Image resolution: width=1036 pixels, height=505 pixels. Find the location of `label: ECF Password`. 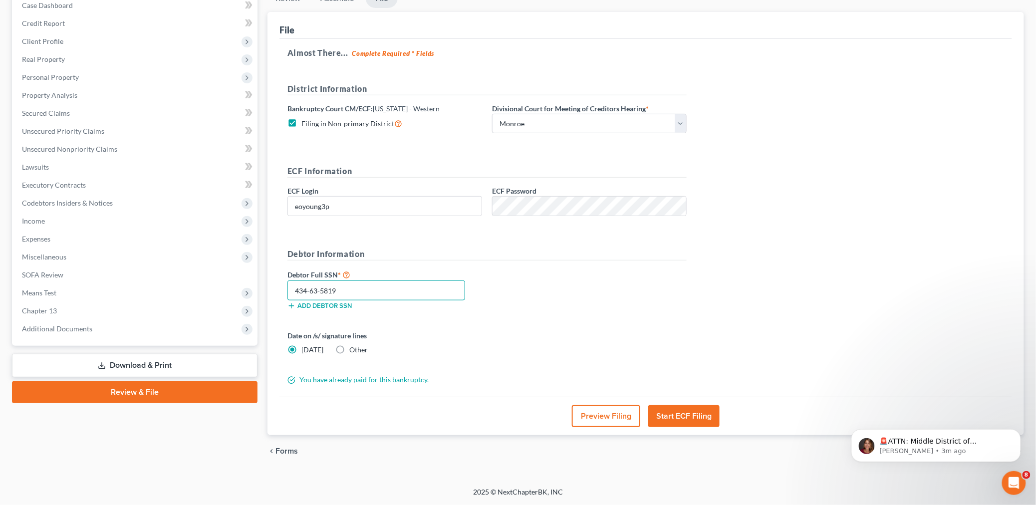

label: ECF Password is located at coordinates (514, 191).